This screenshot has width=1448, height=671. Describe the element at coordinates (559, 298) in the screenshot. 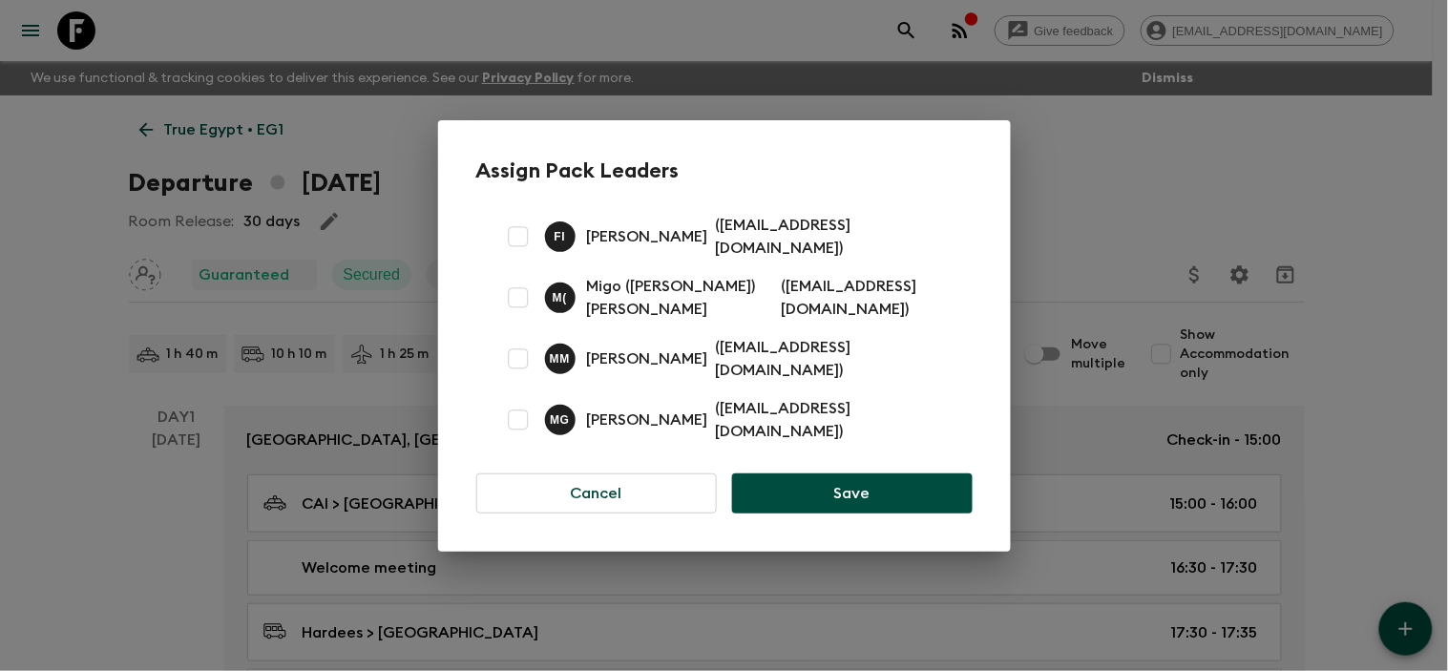

I see `p: M (` at that location.